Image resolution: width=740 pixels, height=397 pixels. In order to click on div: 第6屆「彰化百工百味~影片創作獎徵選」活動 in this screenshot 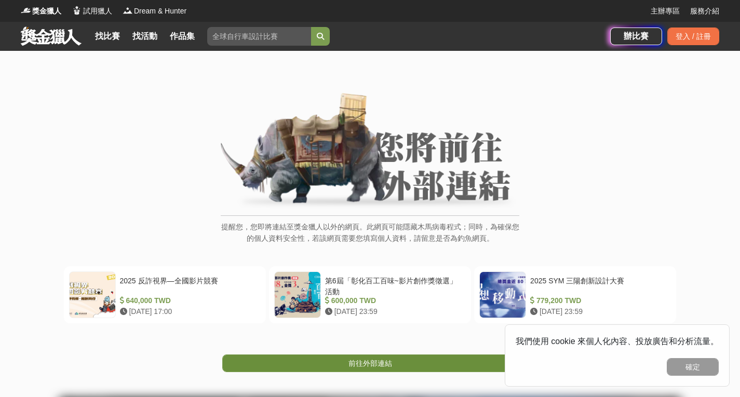, I will do `click(393, 286)`.